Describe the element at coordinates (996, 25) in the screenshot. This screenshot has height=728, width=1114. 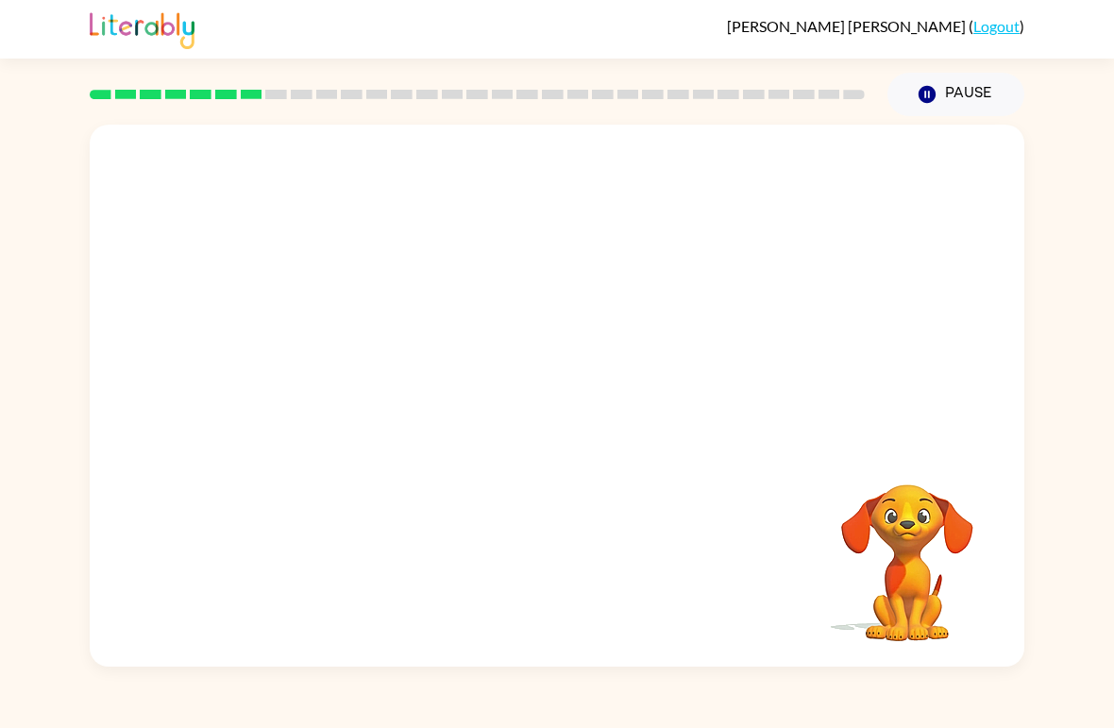
I see `a: Logout` at that location.